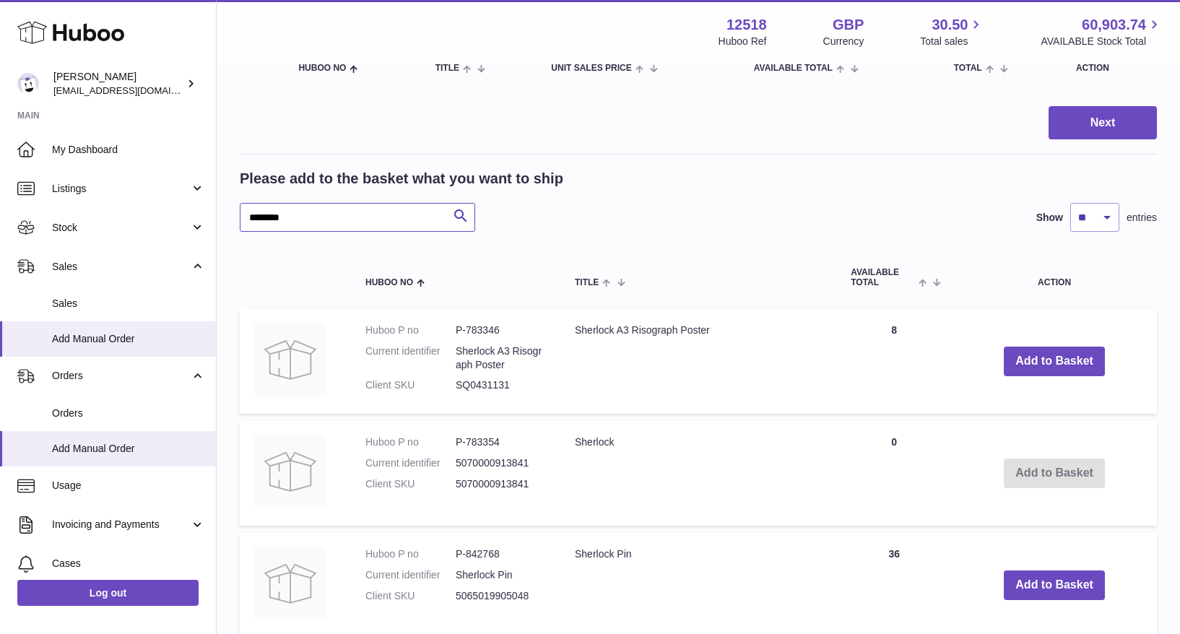  I want to click on span: 60,903.74, so click(1114, 25).